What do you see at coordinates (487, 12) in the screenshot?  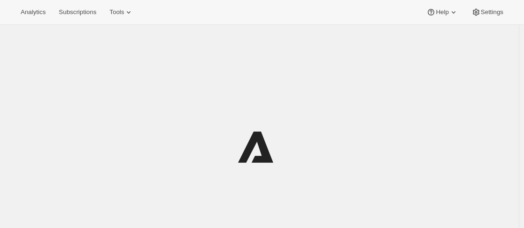 I see `button: Settings` at bounding box center [487, 12].